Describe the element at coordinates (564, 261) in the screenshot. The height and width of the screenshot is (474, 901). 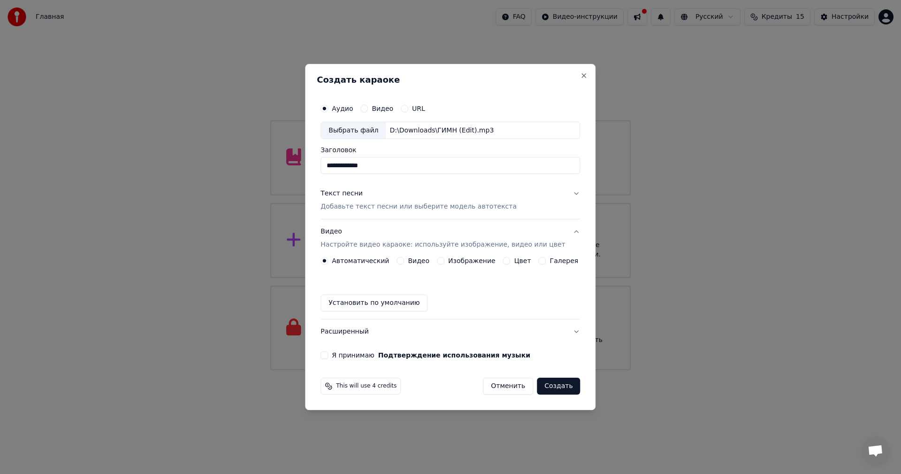
I see `label: Галерея` at that location.